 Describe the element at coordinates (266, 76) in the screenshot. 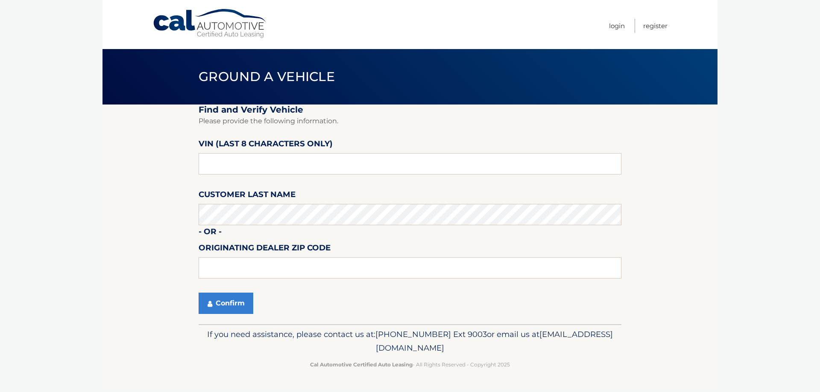

I see `span: Ground a Vehicle` at that location.